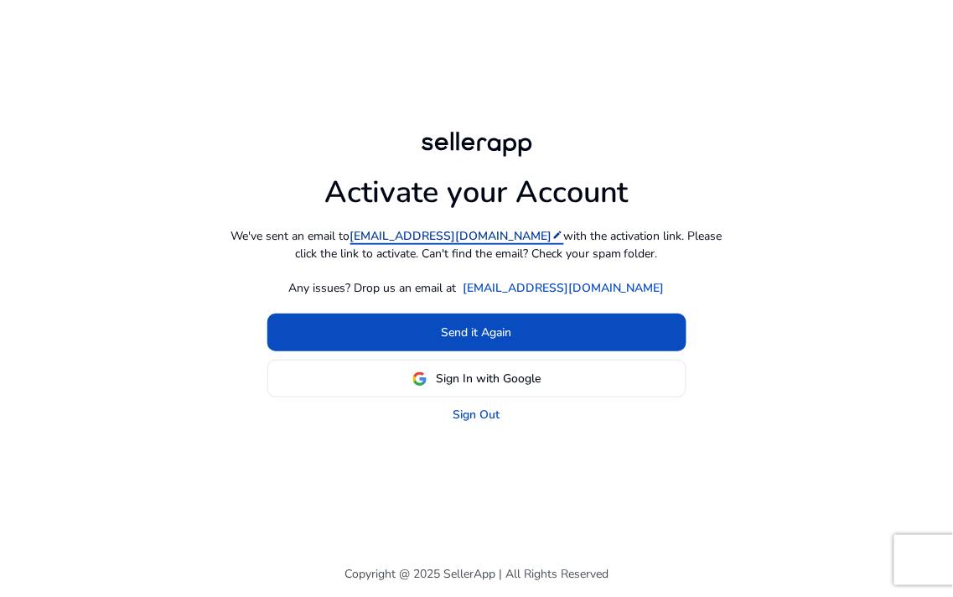 This screenshot has height=597, width=953. Describe the element at coordinates (477, 332) in the screenshot. I see `span: Send it Again` at that location.